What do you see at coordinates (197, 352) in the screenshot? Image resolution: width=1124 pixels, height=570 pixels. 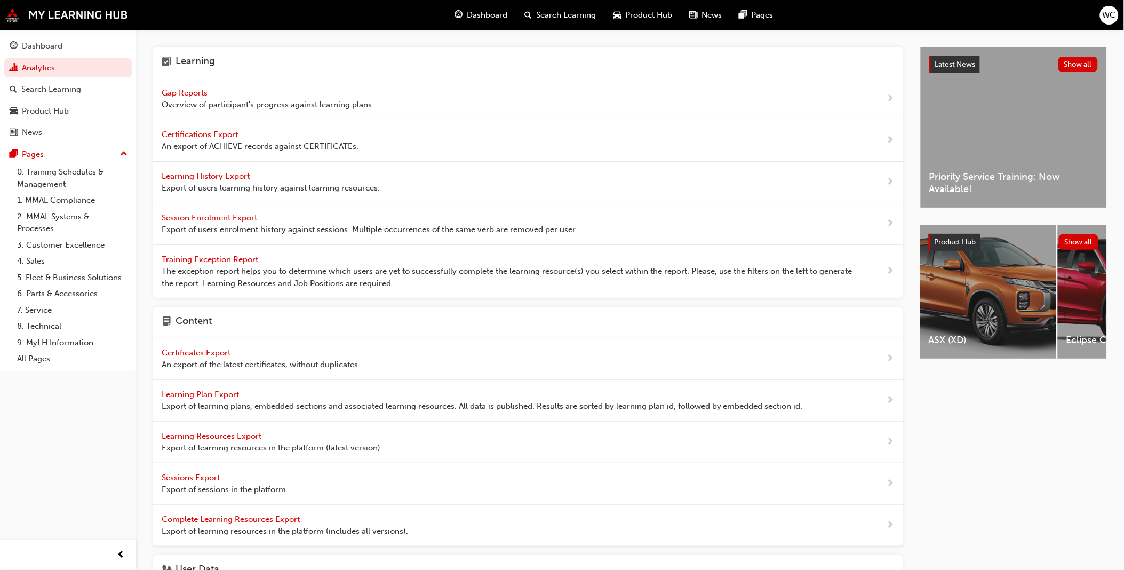 I see `span: Certificates Export` at bounding box center [197, 352].